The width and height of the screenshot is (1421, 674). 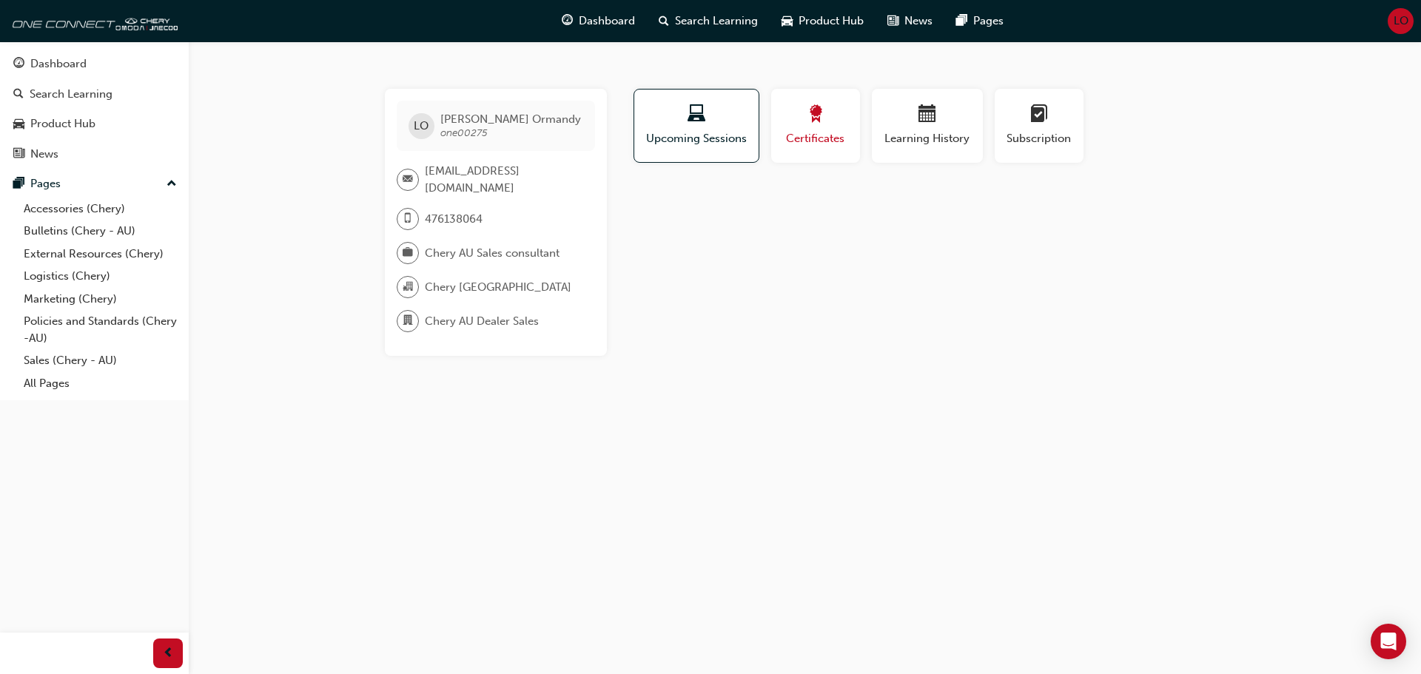 I want to click on a: Marketing (Chery), so click(x=100, y=299).